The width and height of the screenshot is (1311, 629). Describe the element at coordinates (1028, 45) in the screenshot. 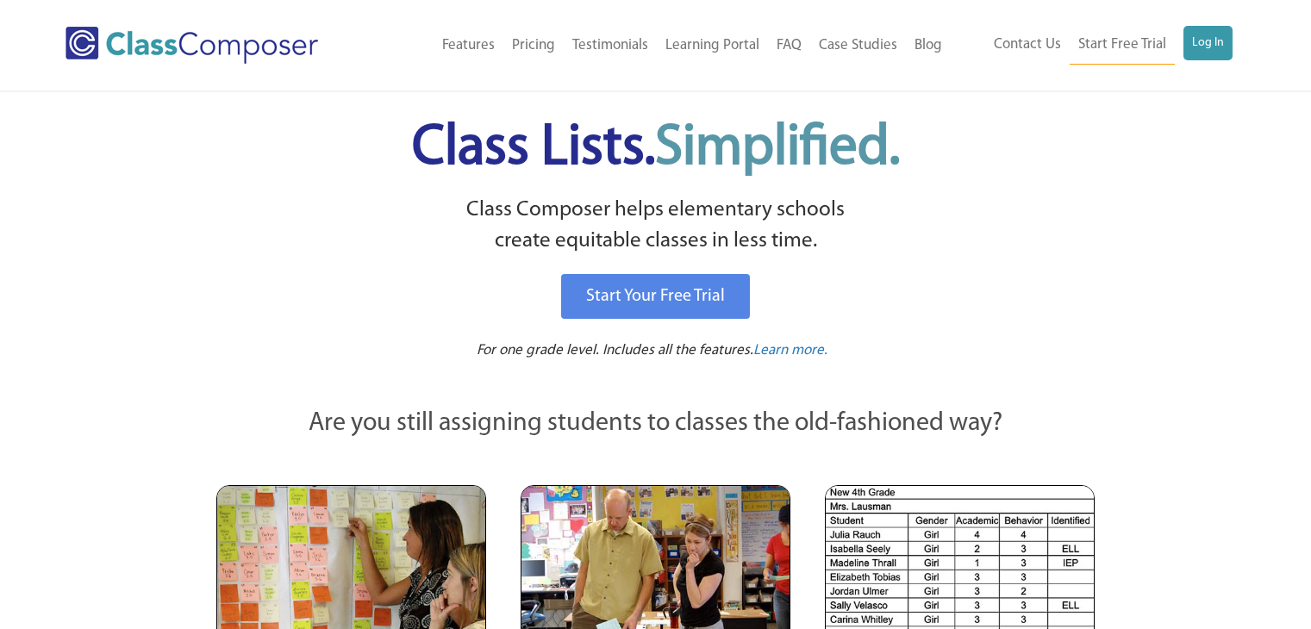

I see `a: Contact Us` at that location.